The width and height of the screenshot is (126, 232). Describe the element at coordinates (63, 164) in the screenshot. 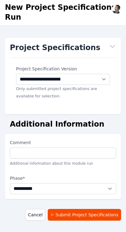

I see `p: Additional information about this module run` at that location.